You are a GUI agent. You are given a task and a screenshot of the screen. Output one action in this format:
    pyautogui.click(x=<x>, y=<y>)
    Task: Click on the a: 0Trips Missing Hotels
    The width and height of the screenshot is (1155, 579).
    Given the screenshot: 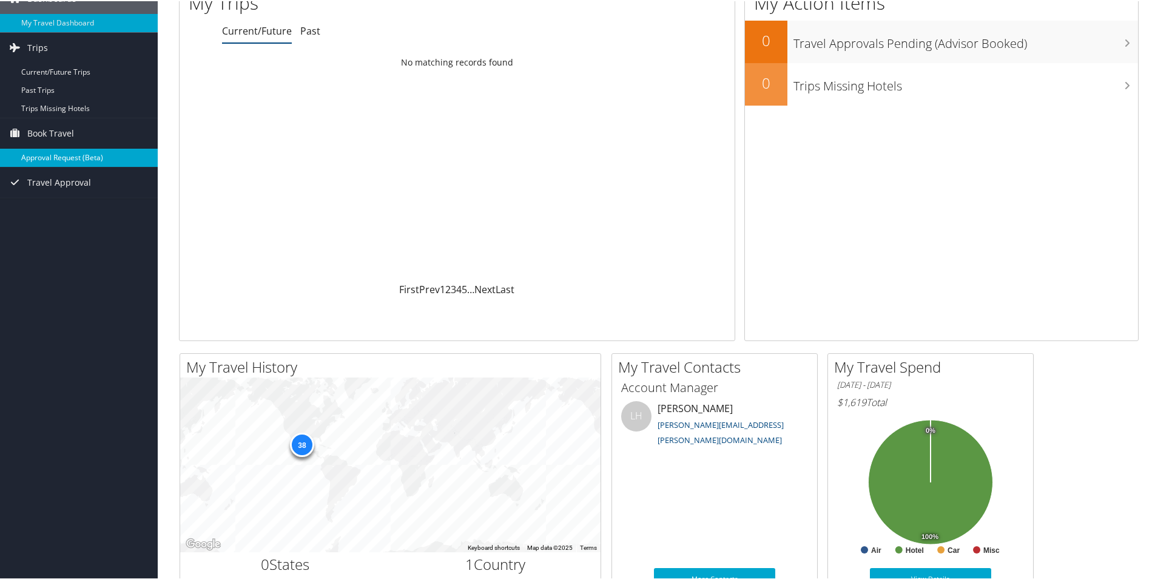 What is the action you would take?
    pyautogui.click(x=942, y=83)
    